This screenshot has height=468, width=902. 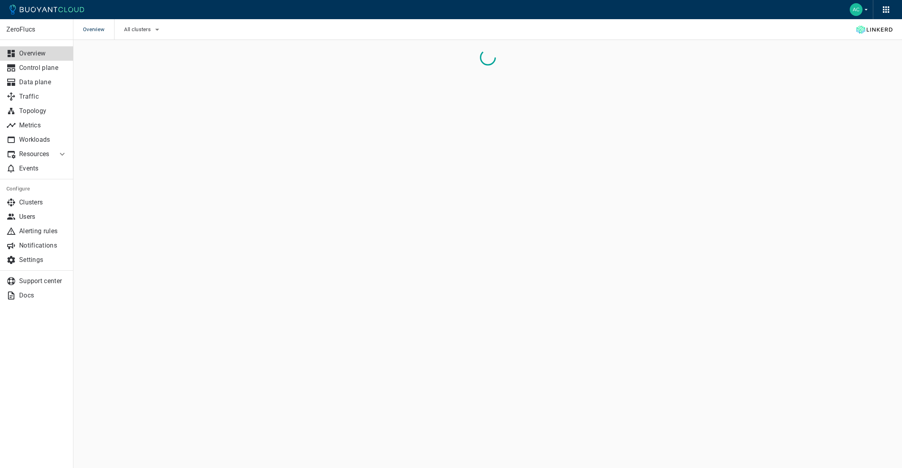 I want to click on img: Accounts Payable, so click(x=857, y=10).